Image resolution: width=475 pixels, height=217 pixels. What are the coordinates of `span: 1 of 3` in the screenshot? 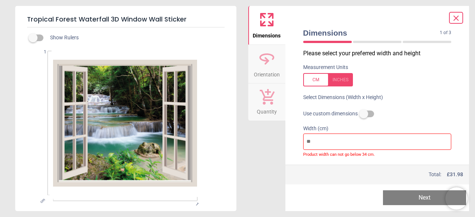 It's located at (445, 33).